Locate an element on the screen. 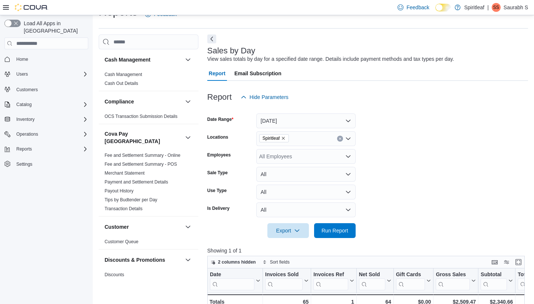 Image resolution: width=534 pixels, height=304 pixels. a: Cash Management is located at coordinates (123, 75).